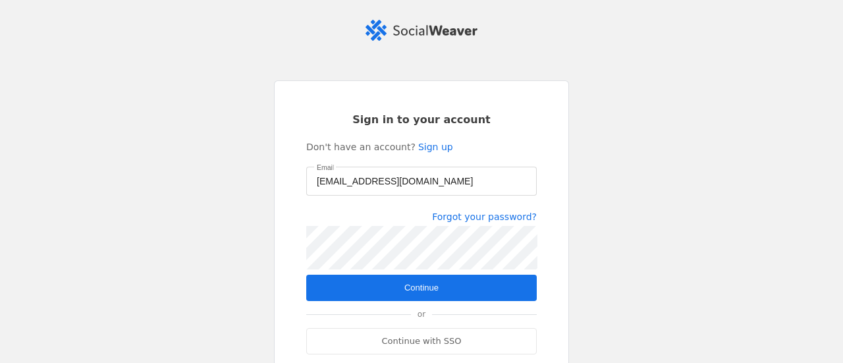 The width and height of the screenshot is (843, 363). Describe the element at coordinates (325, 168) in the screenshot. I see `mat-label: Email` at that location.